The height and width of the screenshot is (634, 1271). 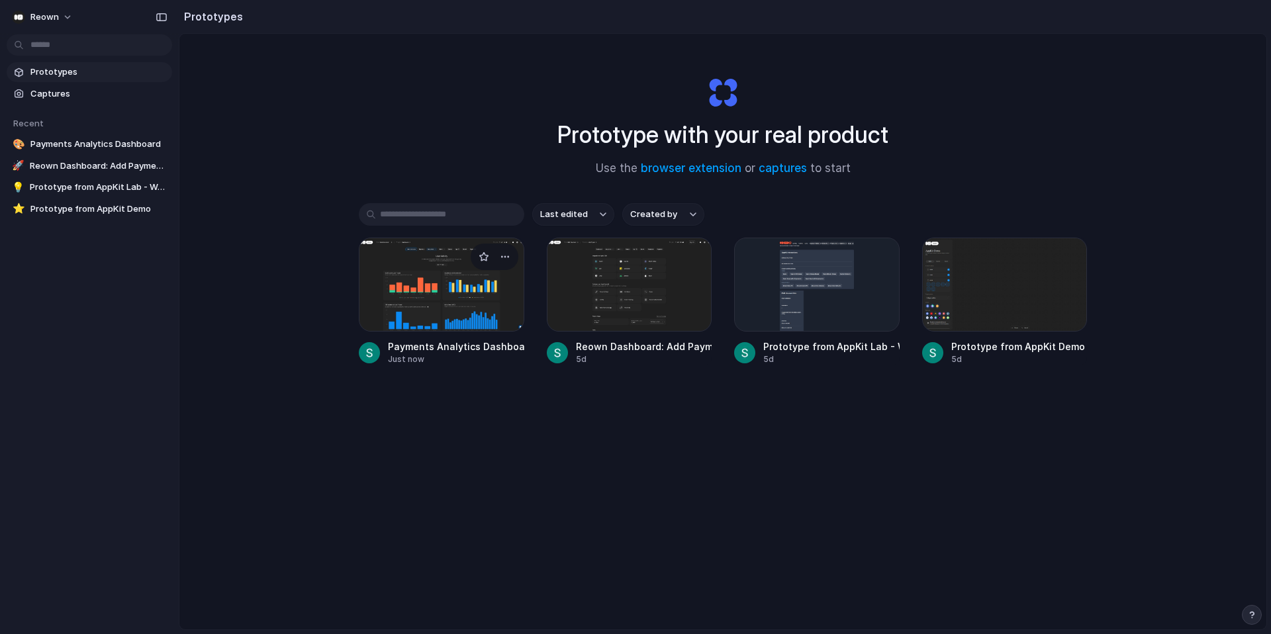 What do you see at coordinates (89, 166) in the screenshot?
I see `a: 🚀Reown Dashboard: Add Payments Tab` at bounding box center [89, 166].